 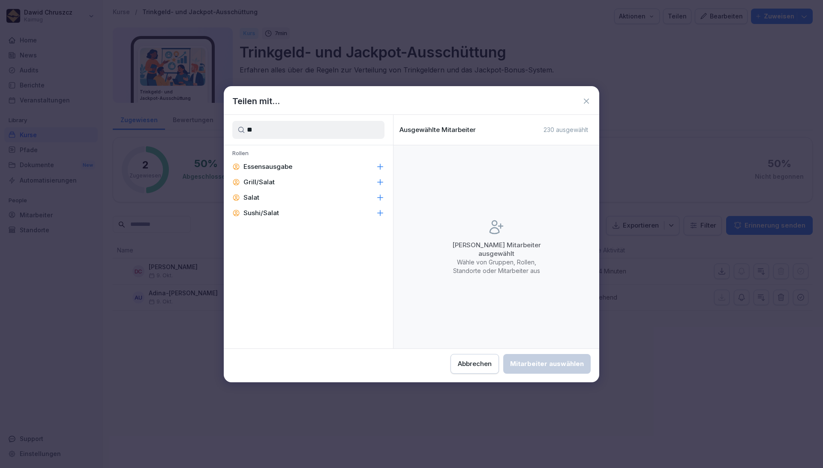 What do you see at coordinates (438, 130) in the screenshot?
I see `p: Ausgewählte Mitarbeiter` at bounding box center [438, 130].